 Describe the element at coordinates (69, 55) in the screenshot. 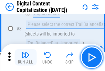

I see `img: Skip` at that location.